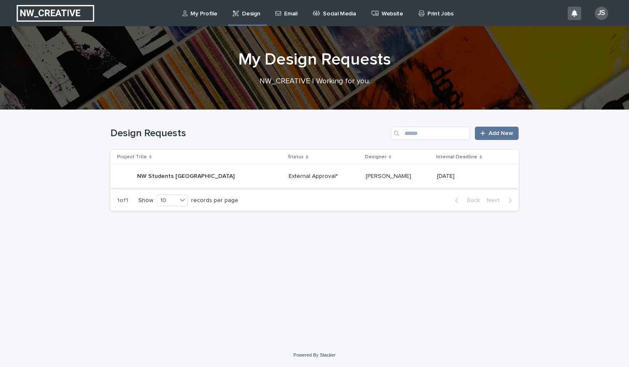 This screenshot has height=367, width=629. What do you see at coordinates (315, 60) in the screenshot?
I see `h1: My Design Requests` at bounding box center [315, 60].